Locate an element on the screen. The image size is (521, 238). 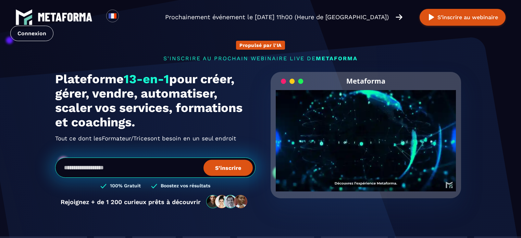
h2: Tout ce dont les ont besoin en un seul endroit is located at coordinates (155, 138).